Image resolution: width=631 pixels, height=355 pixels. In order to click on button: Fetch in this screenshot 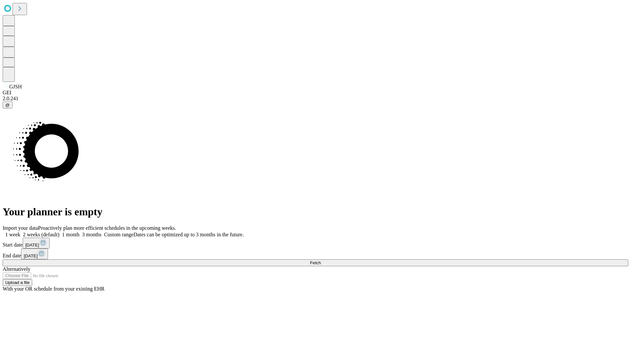, I will do `click(316, 263)`.